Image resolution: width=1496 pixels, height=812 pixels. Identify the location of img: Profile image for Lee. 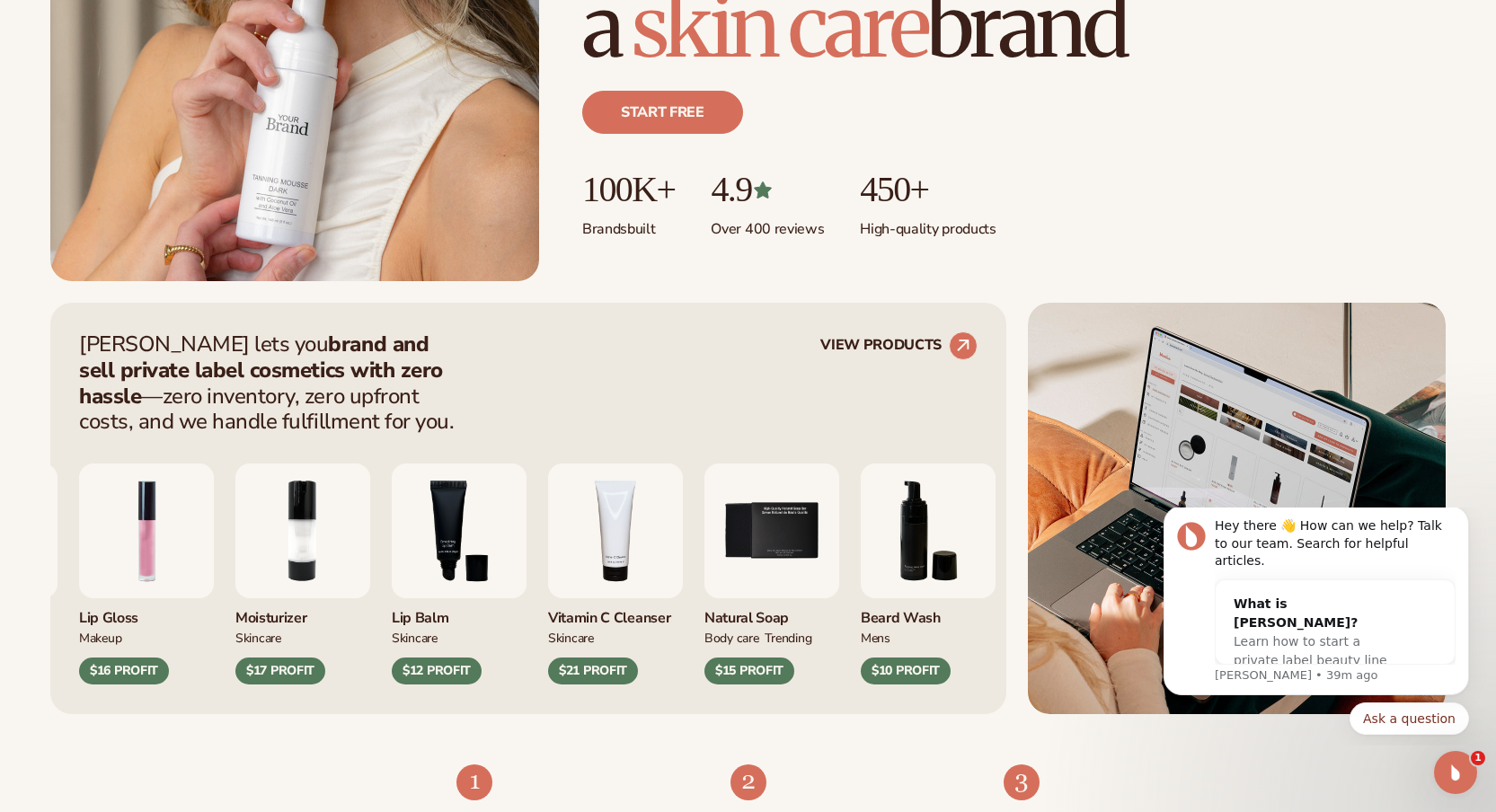
(55, 29).